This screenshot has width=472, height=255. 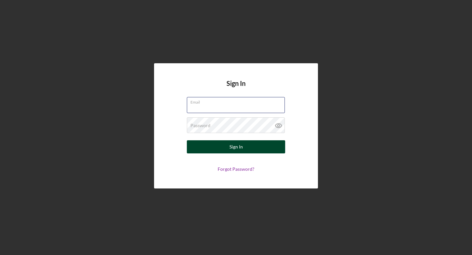 What do you see at coordinates (237, 101) in the screenshot?
I see `label: Email` at bounding box center [237, 101].